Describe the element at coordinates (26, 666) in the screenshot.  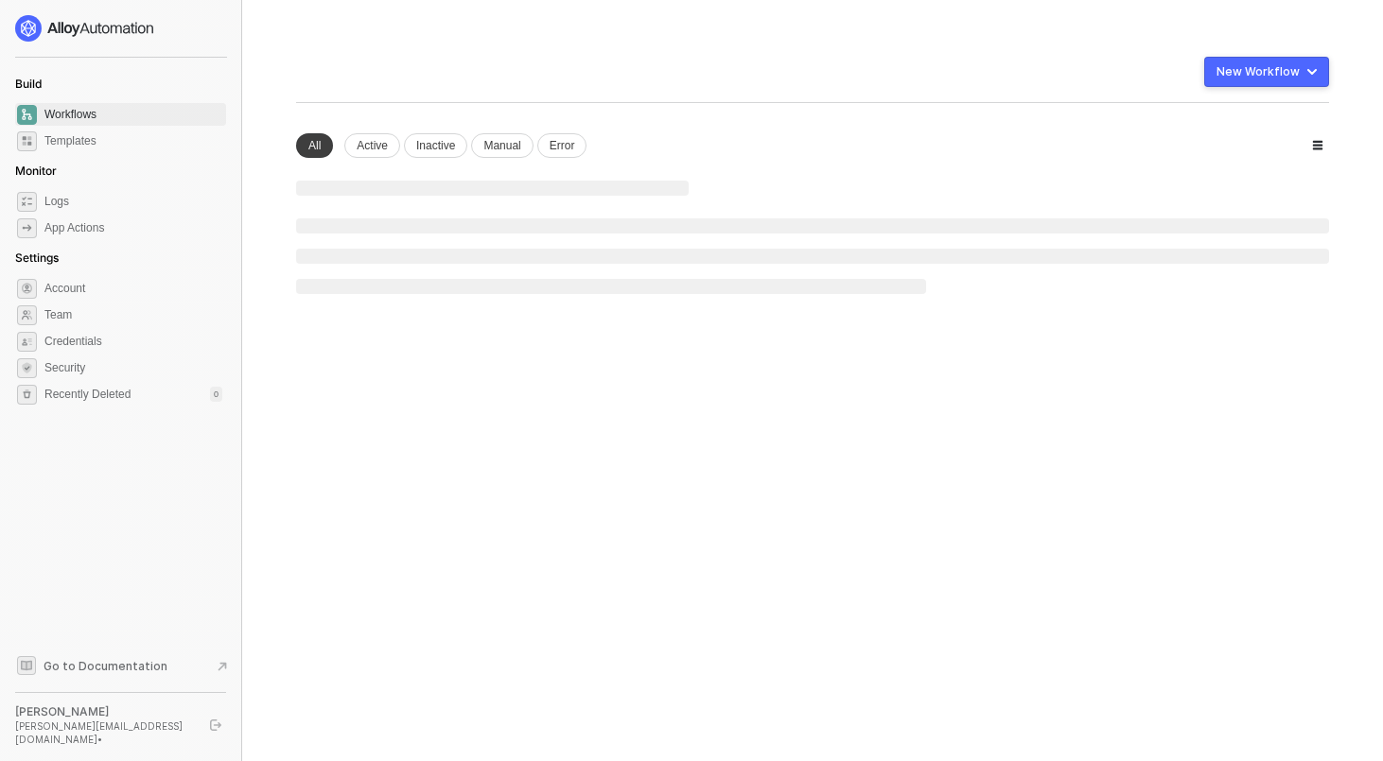
I see `span: documentation` at that location.